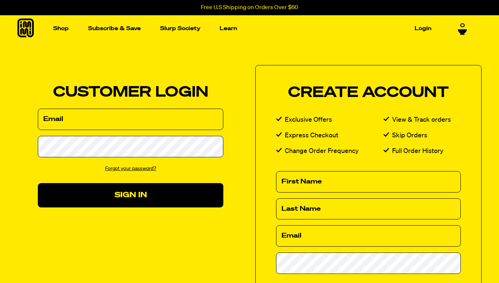  I want to click on button: Sign In, so click(131, 195).